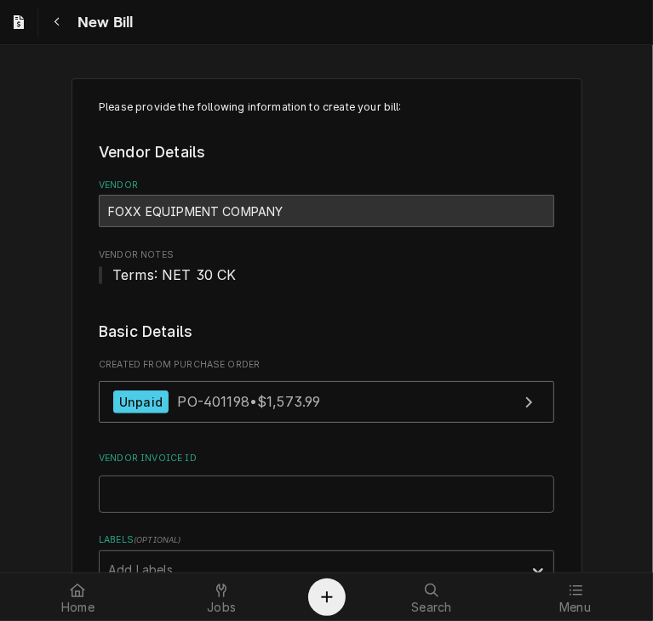 The width and height of the screenshot is (653, 621). I want to click on span: New Bill, so click(102, 22).